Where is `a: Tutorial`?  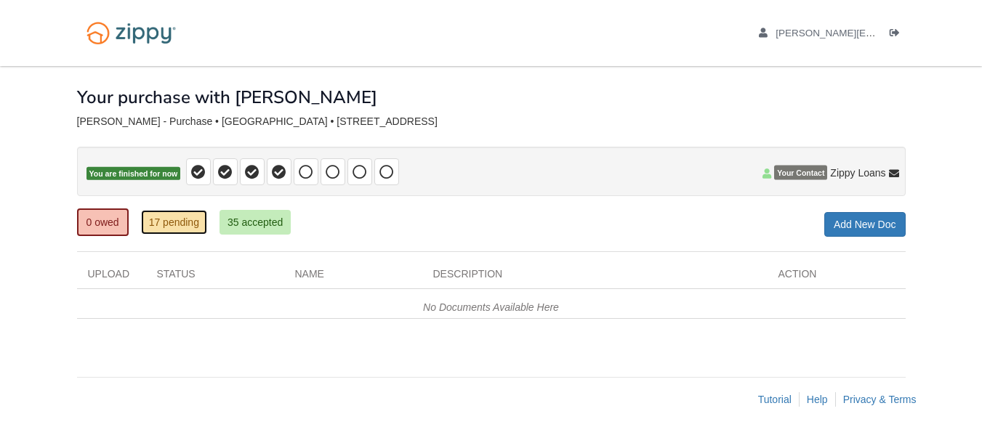
a: Tutorial is located at coordinates (775, 400).